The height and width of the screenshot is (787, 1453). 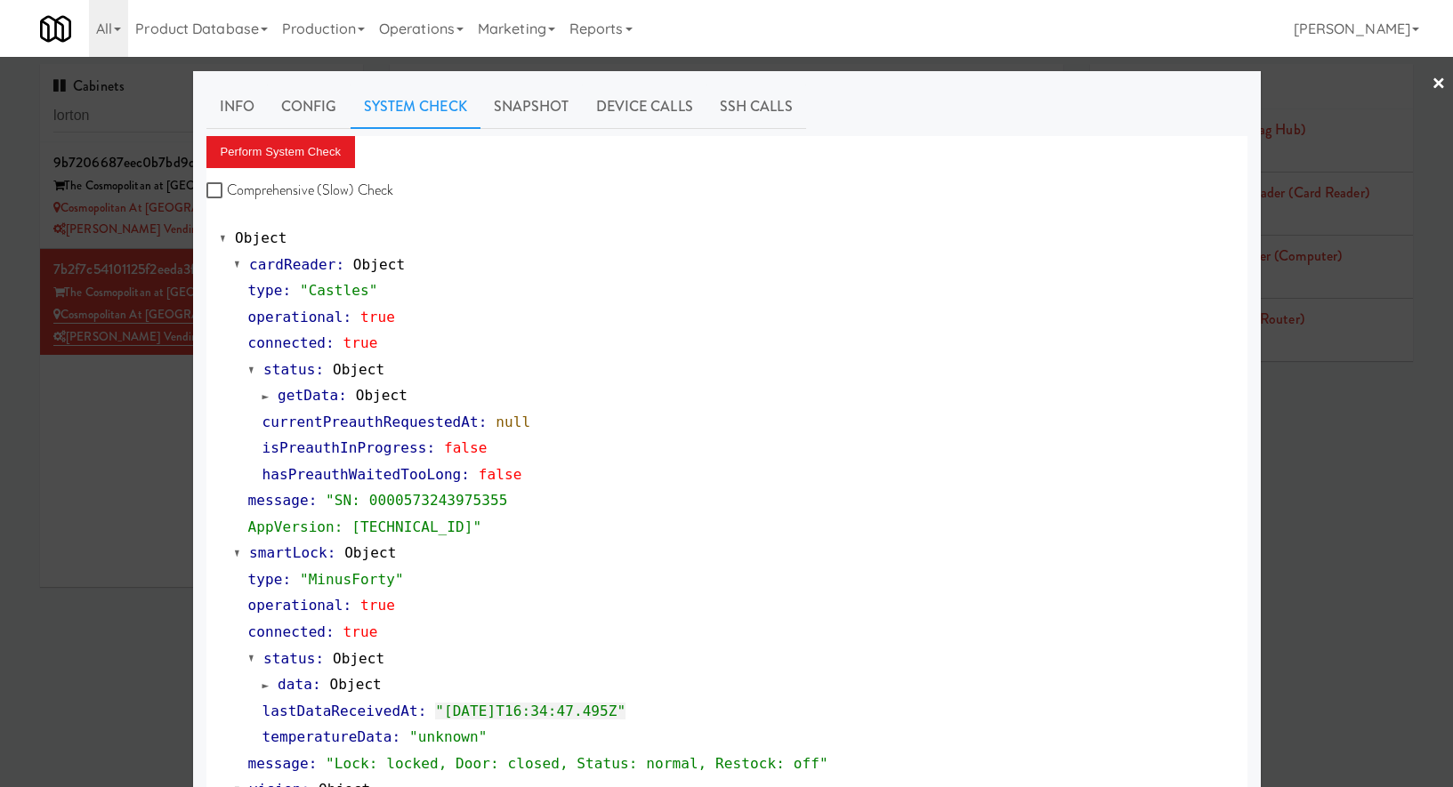 I want to click on span: "unknown", so click(x=448, y=737).